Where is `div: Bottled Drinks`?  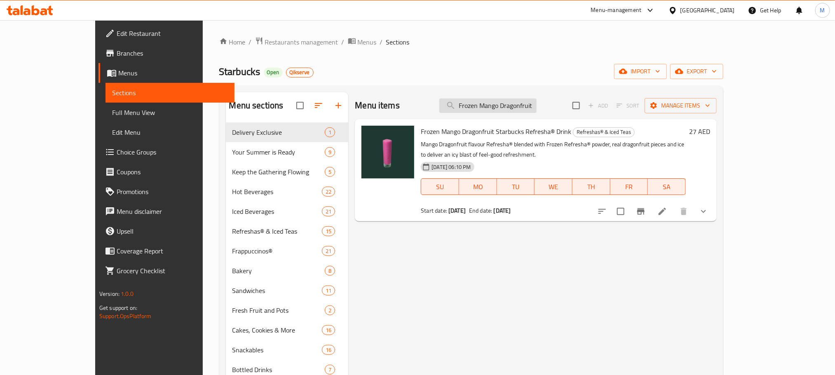
div: Bottled Drinks is located at coordinates (279, 370).